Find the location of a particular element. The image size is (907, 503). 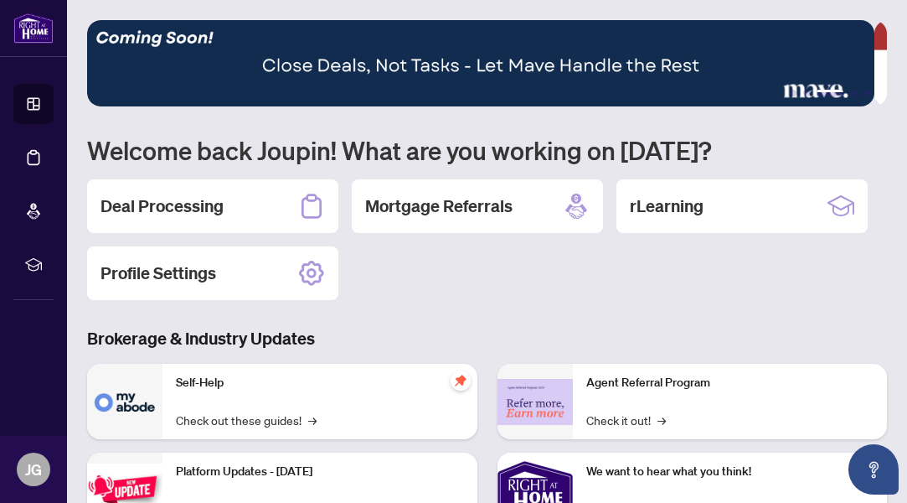

button: 1 is located at coordinates (793, 93).